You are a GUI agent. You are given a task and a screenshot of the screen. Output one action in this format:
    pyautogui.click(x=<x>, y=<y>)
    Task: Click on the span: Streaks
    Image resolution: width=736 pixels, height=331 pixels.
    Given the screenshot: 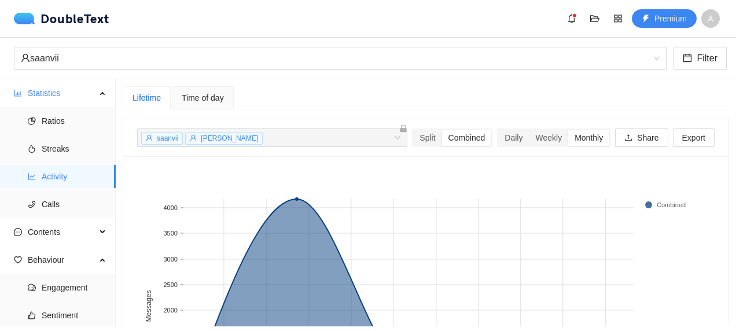 What is the action you would take?
    pyautogui.click(x=74, y=149)
    